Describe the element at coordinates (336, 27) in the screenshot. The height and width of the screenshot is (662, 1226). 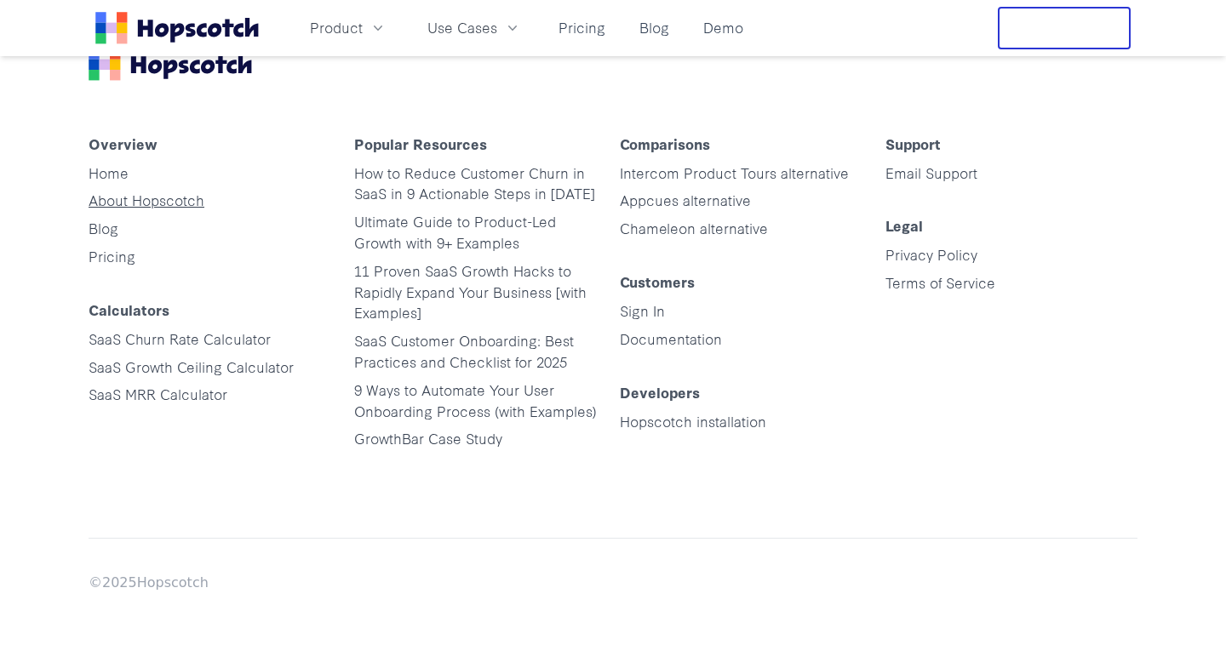
I see `span: Product` at that location.